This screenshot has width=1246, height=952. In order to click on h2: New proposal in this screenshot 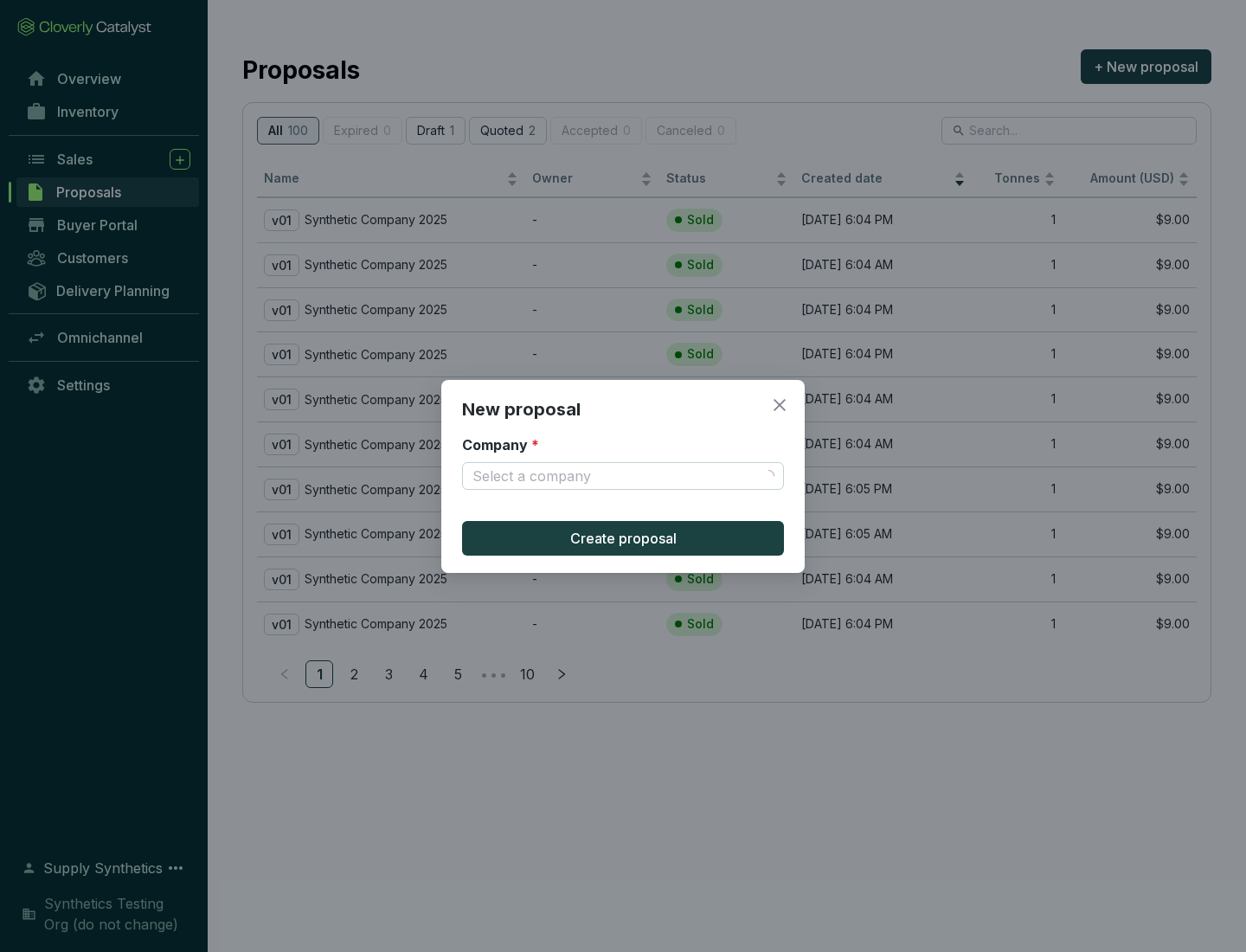, I will do `click(623, 410)`.